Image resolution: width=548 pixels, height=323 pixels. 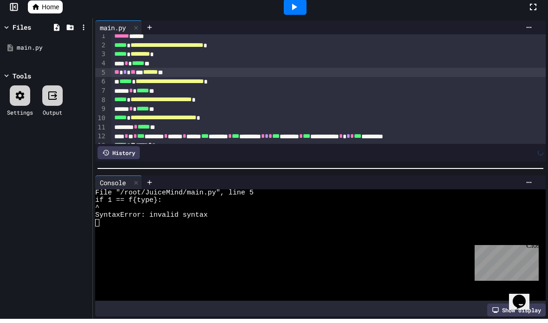 I want to click on div: 7, so click(x=101, y=95).